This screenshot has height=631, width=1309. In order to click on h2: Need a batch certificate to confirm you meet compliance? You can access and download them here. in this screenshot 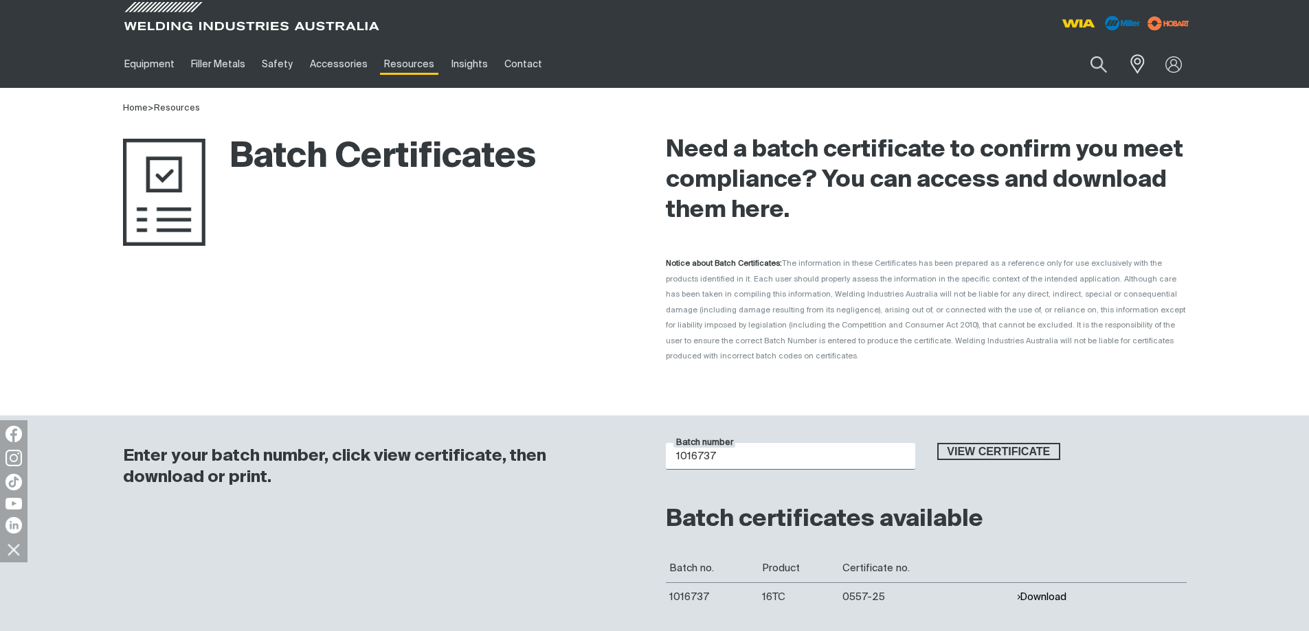, I will do `click(926, 181)`.